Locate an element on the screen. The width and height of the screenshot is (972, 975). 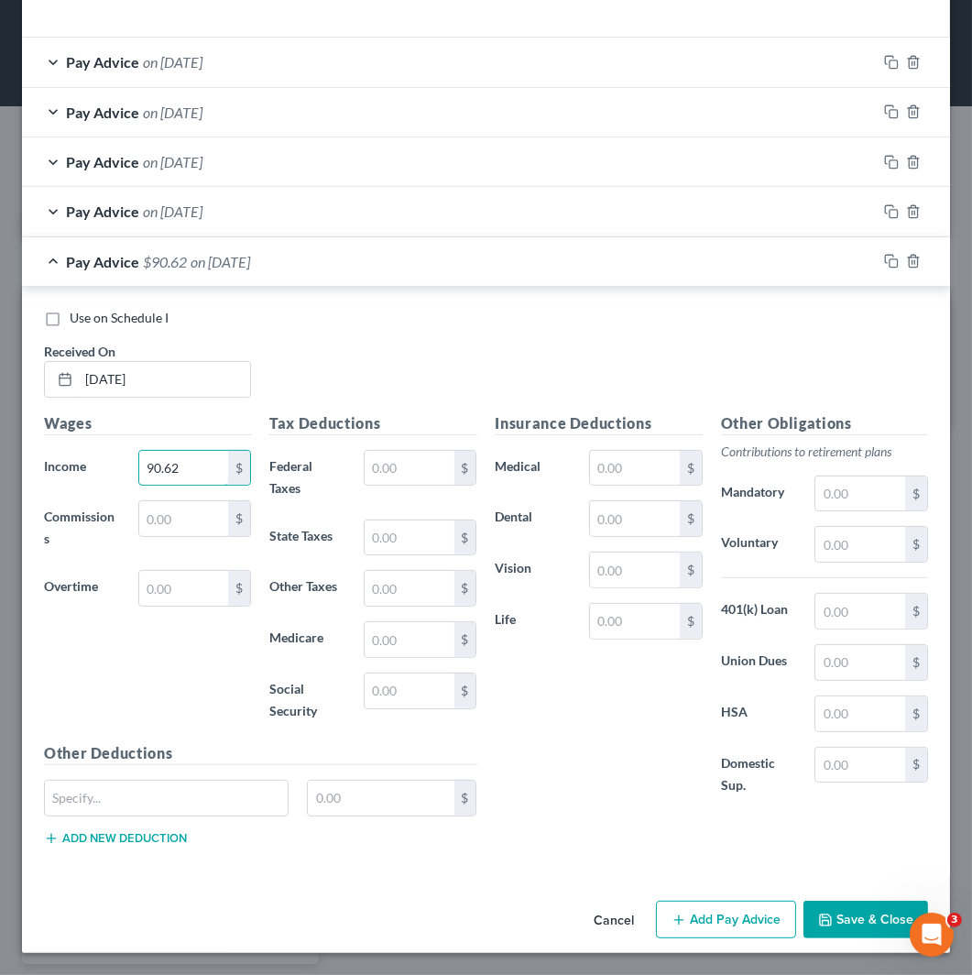
label: Vision is located at coordinates (533, 570).